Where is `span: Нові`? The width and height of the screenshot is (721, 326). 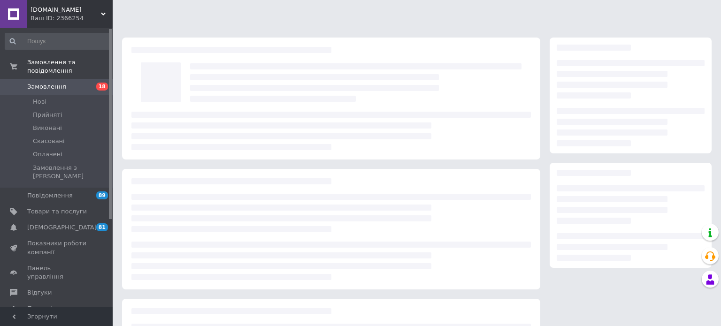 span: Нові is located at coordinates (39, 102).